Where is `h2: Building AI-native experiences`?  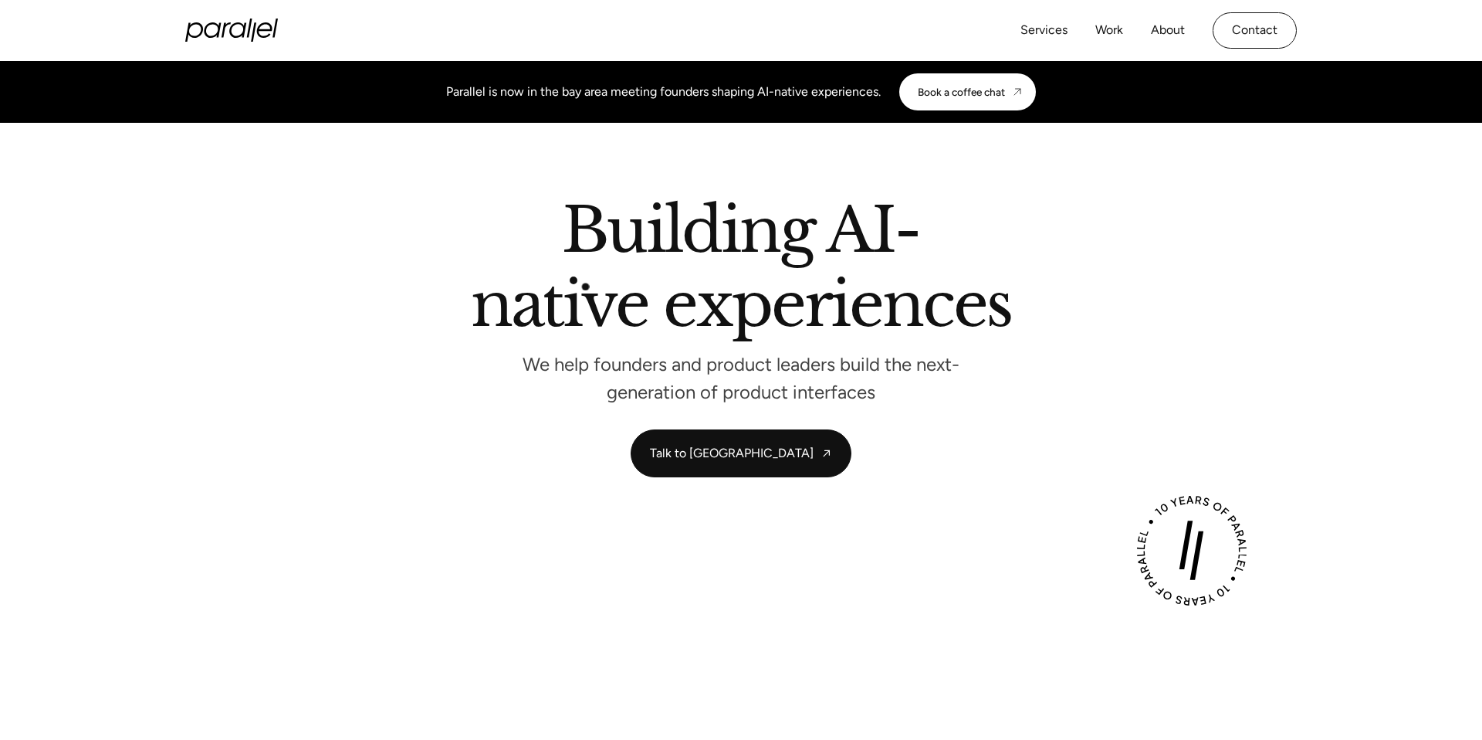 h2: Building AI-native experiences is located at coordinates (741, 270).